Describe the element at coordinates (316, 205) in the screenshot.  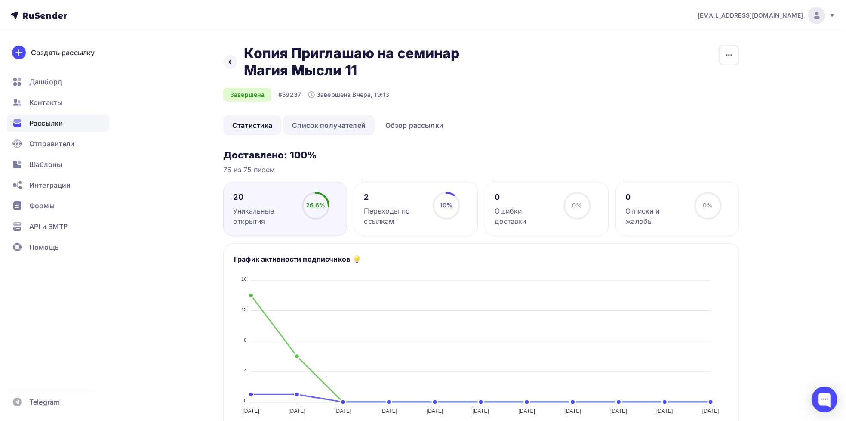
I see `span: 26.6%` at that location.